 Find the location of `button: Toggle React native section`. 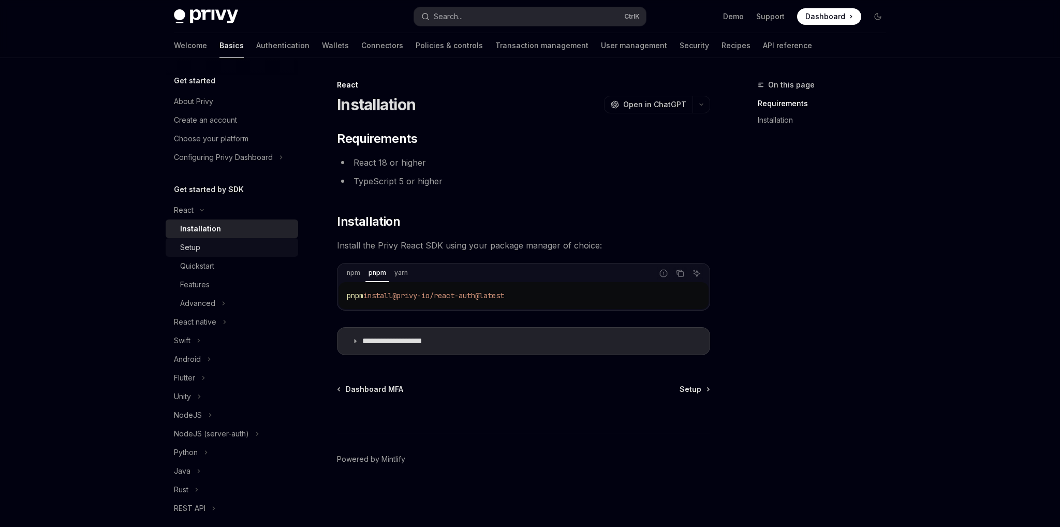

button: Toggle React native section is located at coordinates (232, 322).